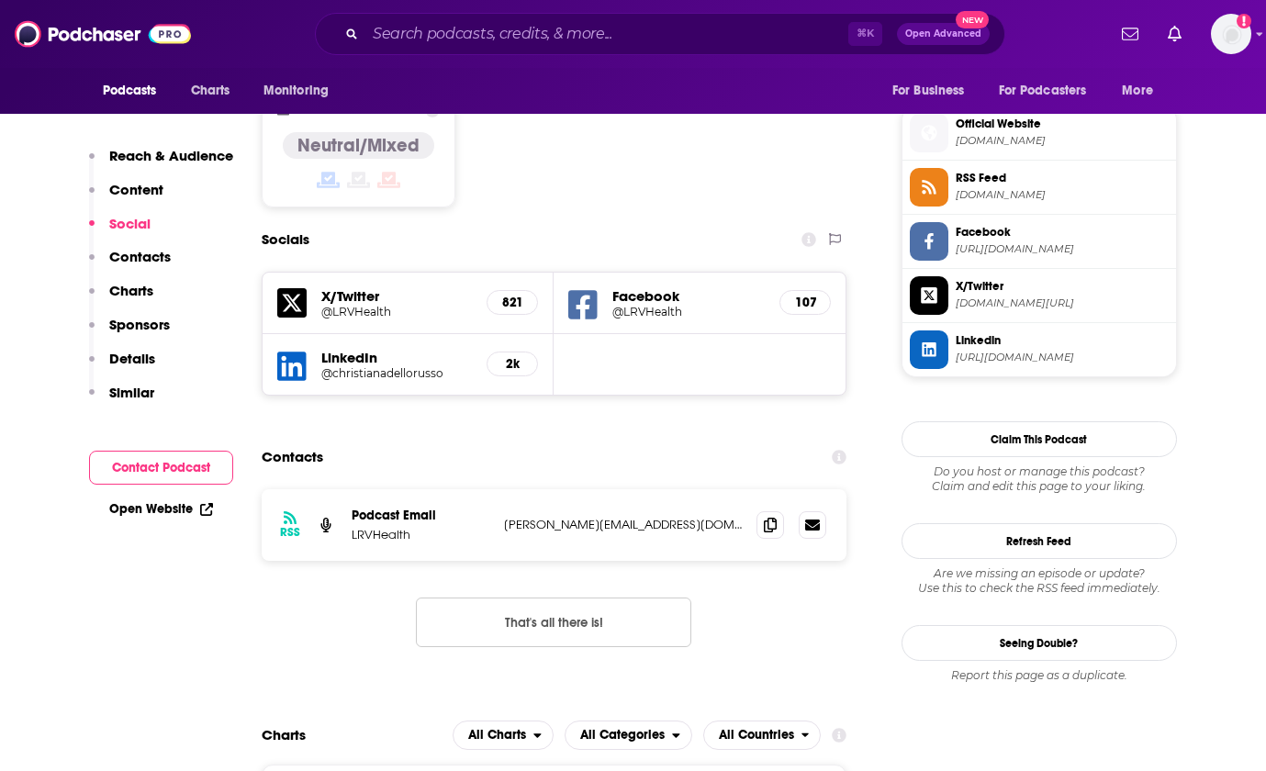  Describe the element at coordinates (421, 515) in the screenshot. I see `p: Podcast Email` at that location.